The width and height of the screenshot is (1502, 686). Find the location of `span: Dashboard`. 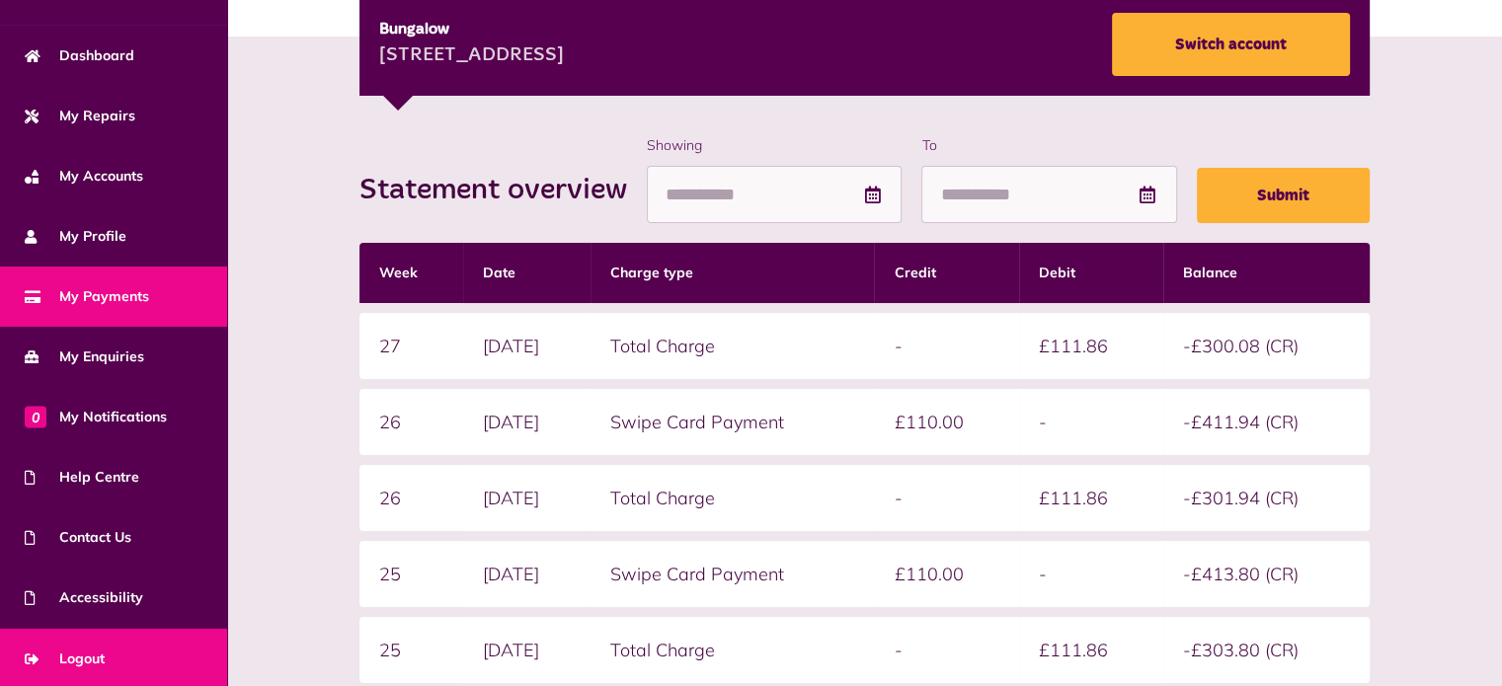

span: Dashboard is located at coordinates (79, 55).